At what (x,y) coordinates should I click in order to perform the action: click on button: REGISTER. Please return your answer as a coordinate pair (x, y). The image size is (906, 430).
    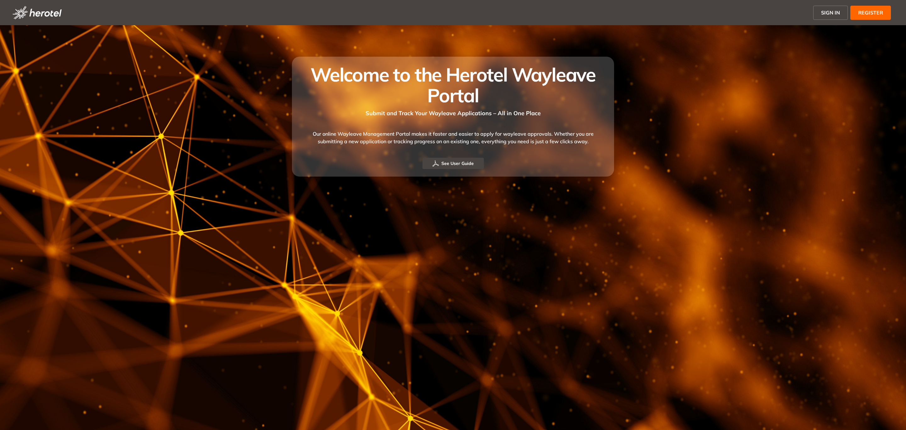
    Looking at the image, I should click on (870, 13).